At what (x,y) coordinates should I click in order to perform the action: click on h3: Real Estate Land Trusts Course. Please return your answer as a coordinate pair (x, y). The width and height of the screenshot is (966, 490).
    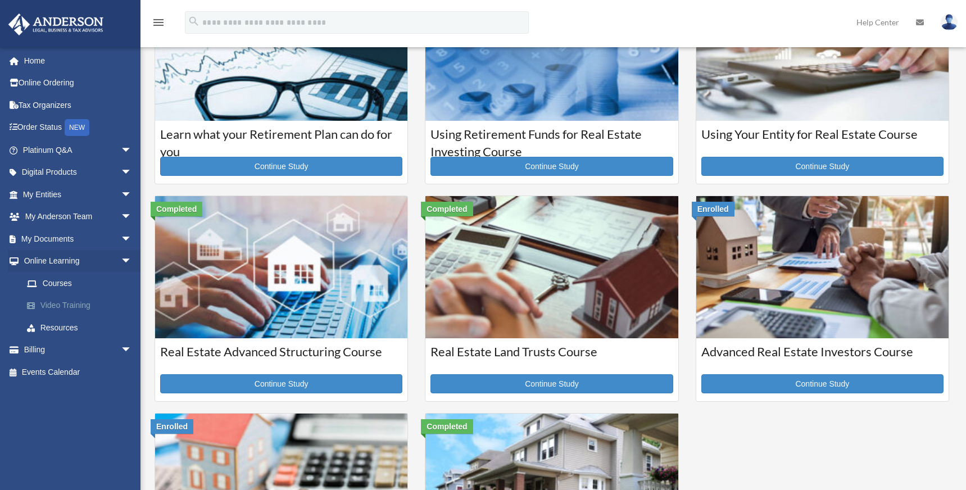
    Looking at the image, I should click on (551, 357).